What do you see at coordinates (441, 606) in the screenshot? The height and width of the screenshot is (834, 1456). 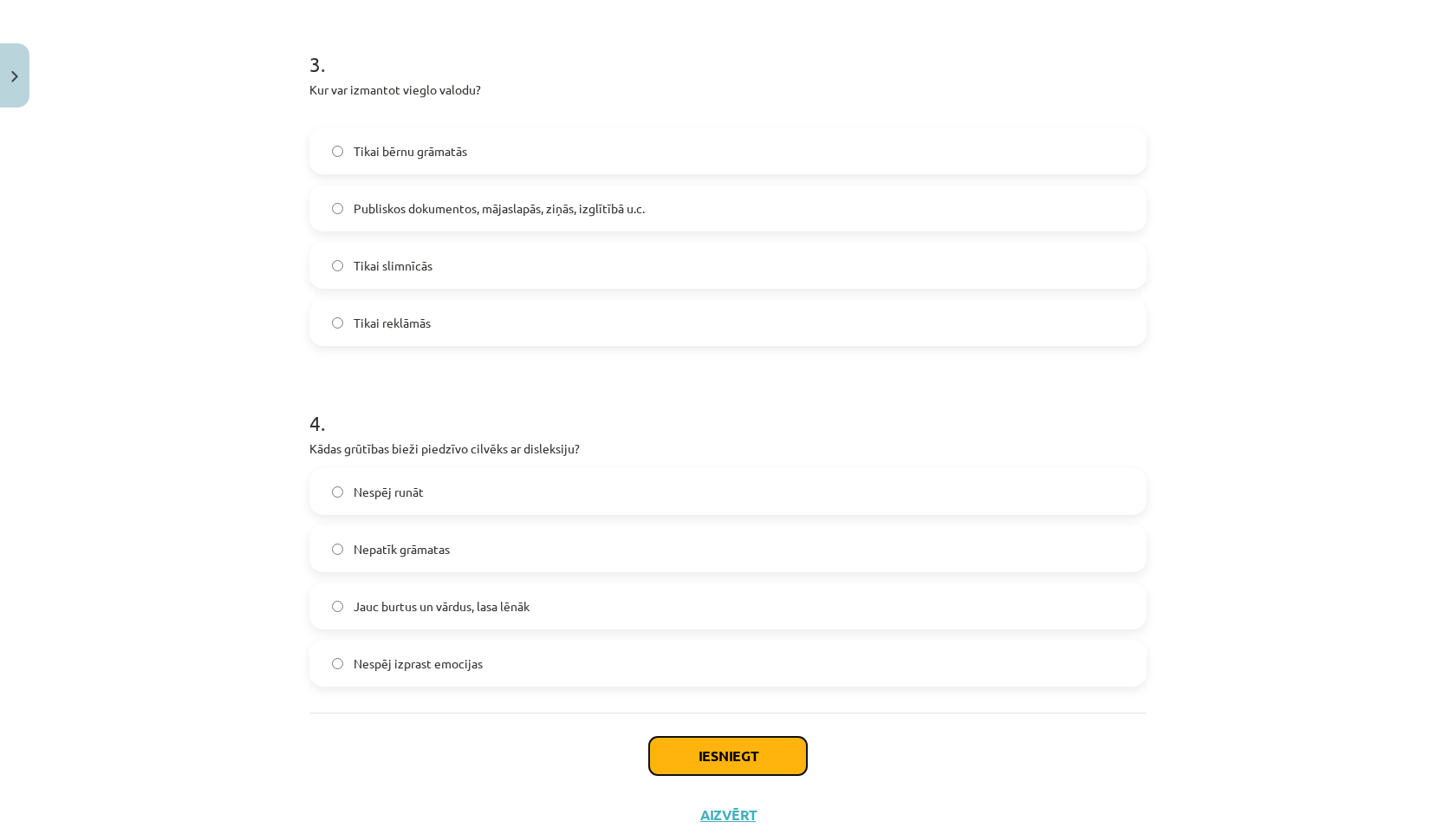 I see `span: Jauc burtus un vārdus, lasa lēnāk` at bounding box center [441, 606].